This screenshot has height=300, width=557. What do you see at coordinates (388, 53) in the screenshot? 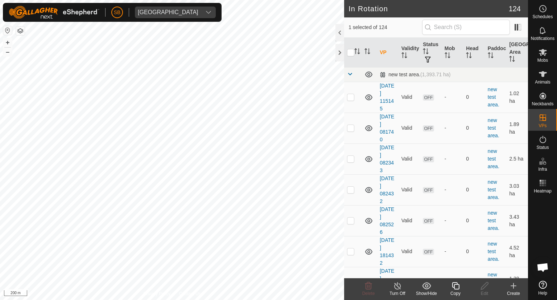
I see `th: VP` at bounding box center [388, 53].